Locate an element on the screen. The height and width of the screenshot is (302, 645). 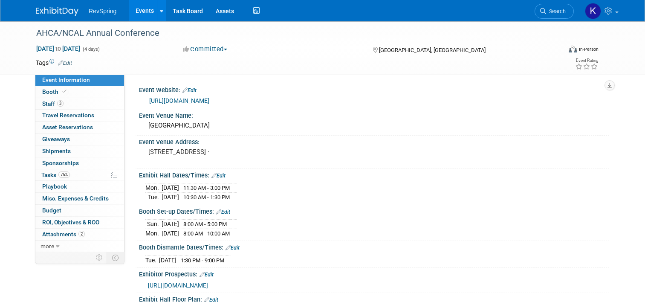
span: Asset Reservations is located at coordinates (67, 127).